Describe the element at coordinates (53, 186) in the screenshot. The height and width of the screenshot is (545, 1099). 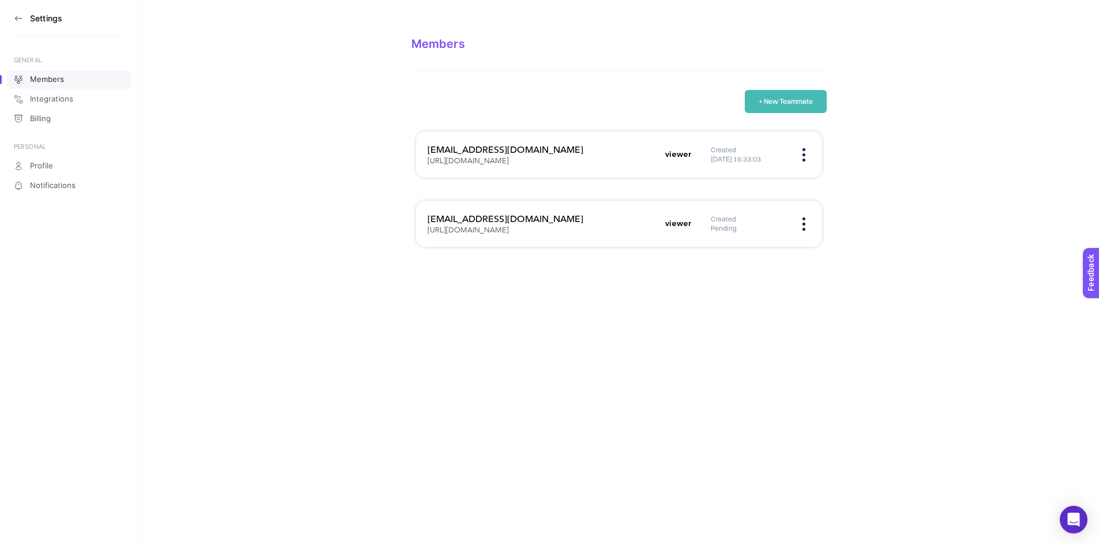
I see `span: Notifications` at that location.